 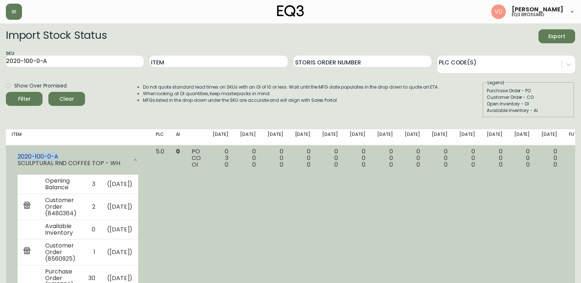 What do you see at coordinates (178, 138) in the screenshot?
I see `th: AI` at bounding box center [178, 138].